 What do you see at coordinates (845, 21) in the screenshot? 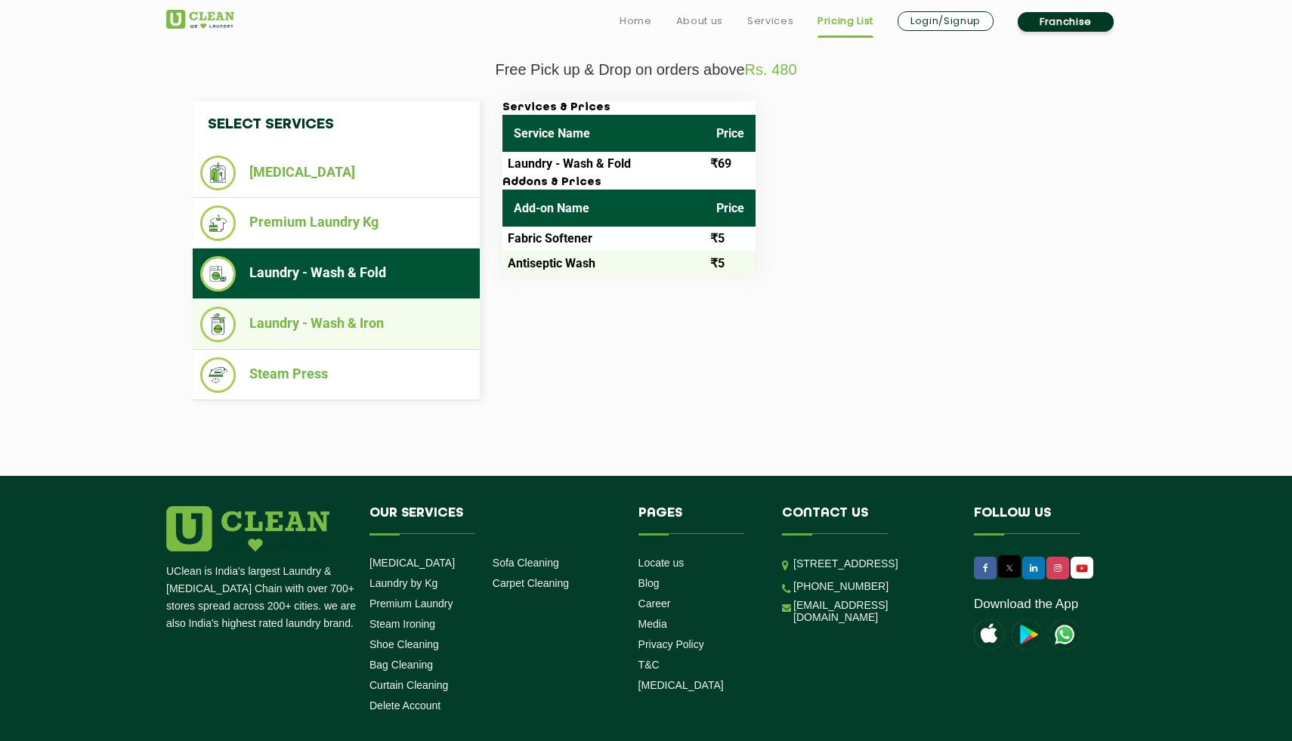
I see `a: Pricing List` at bounding box center [845, 21].